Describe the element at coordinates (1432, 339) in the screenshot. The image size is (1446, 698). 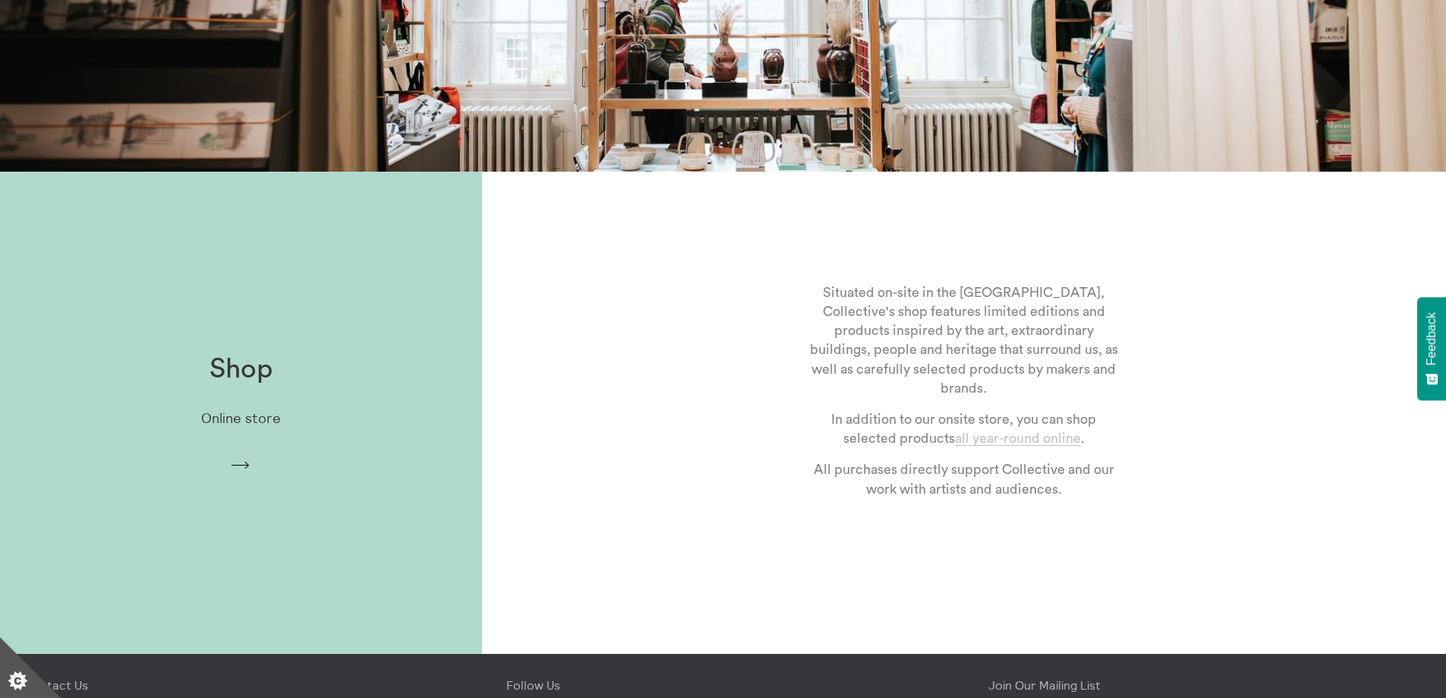
I see `span: Feedback` at that location.